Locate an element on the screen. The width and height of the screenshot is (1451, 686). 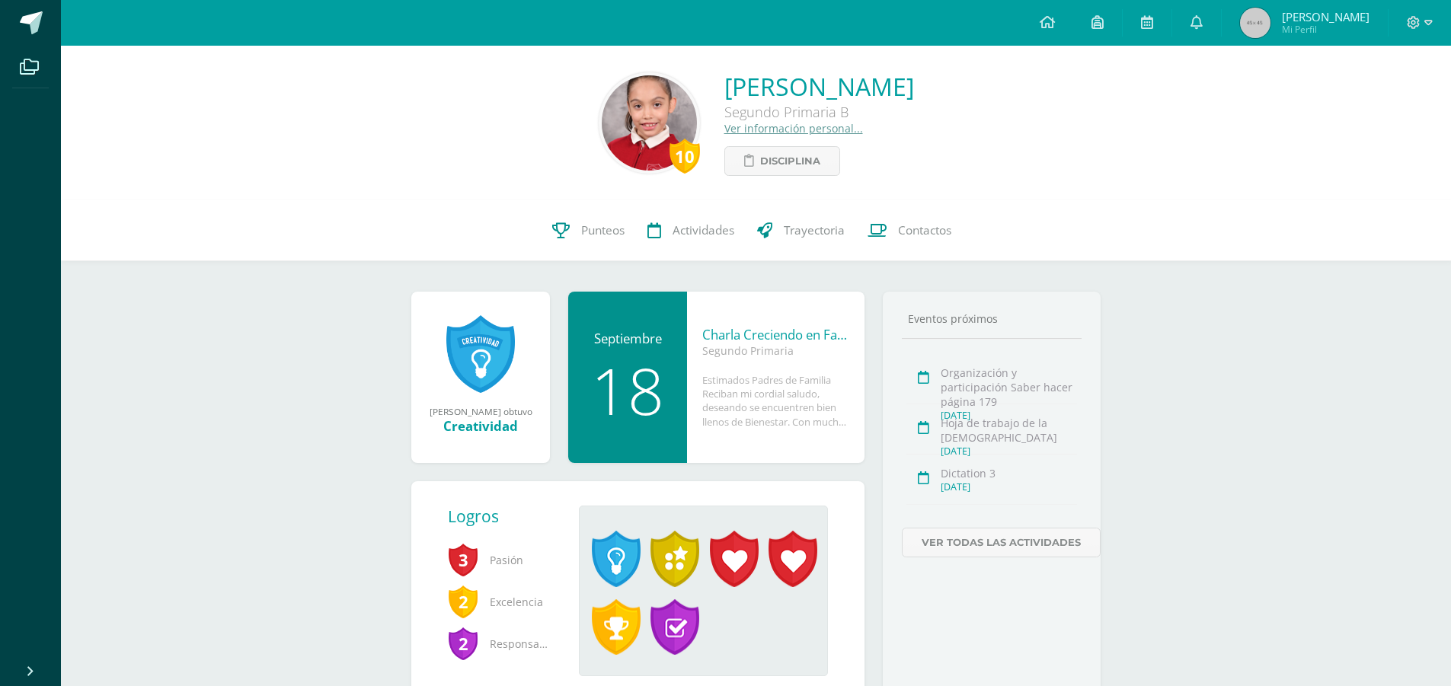
a: Ver todas las actividades is located at coordinates (1001, 542).